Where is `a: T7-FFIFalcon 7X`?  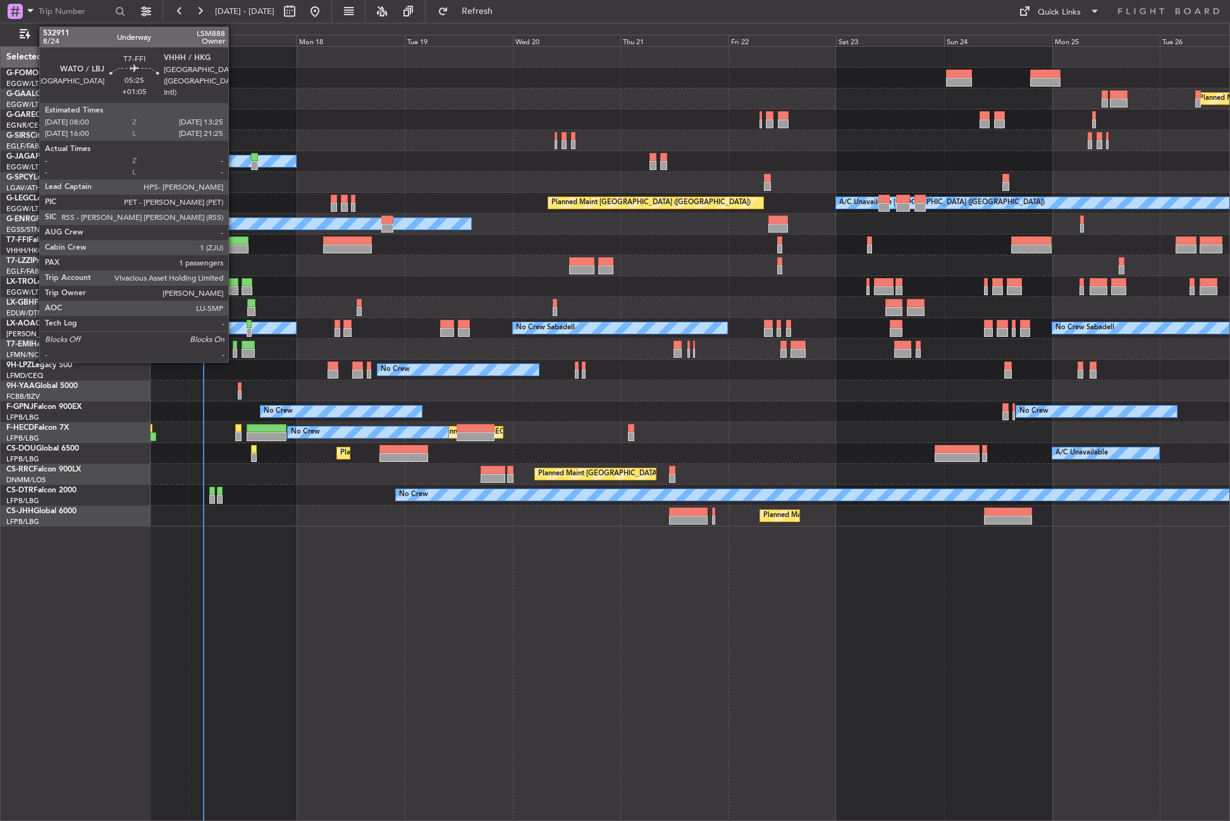
a: T7-FFIFalcon 7X is located at coordinates (35, 240).